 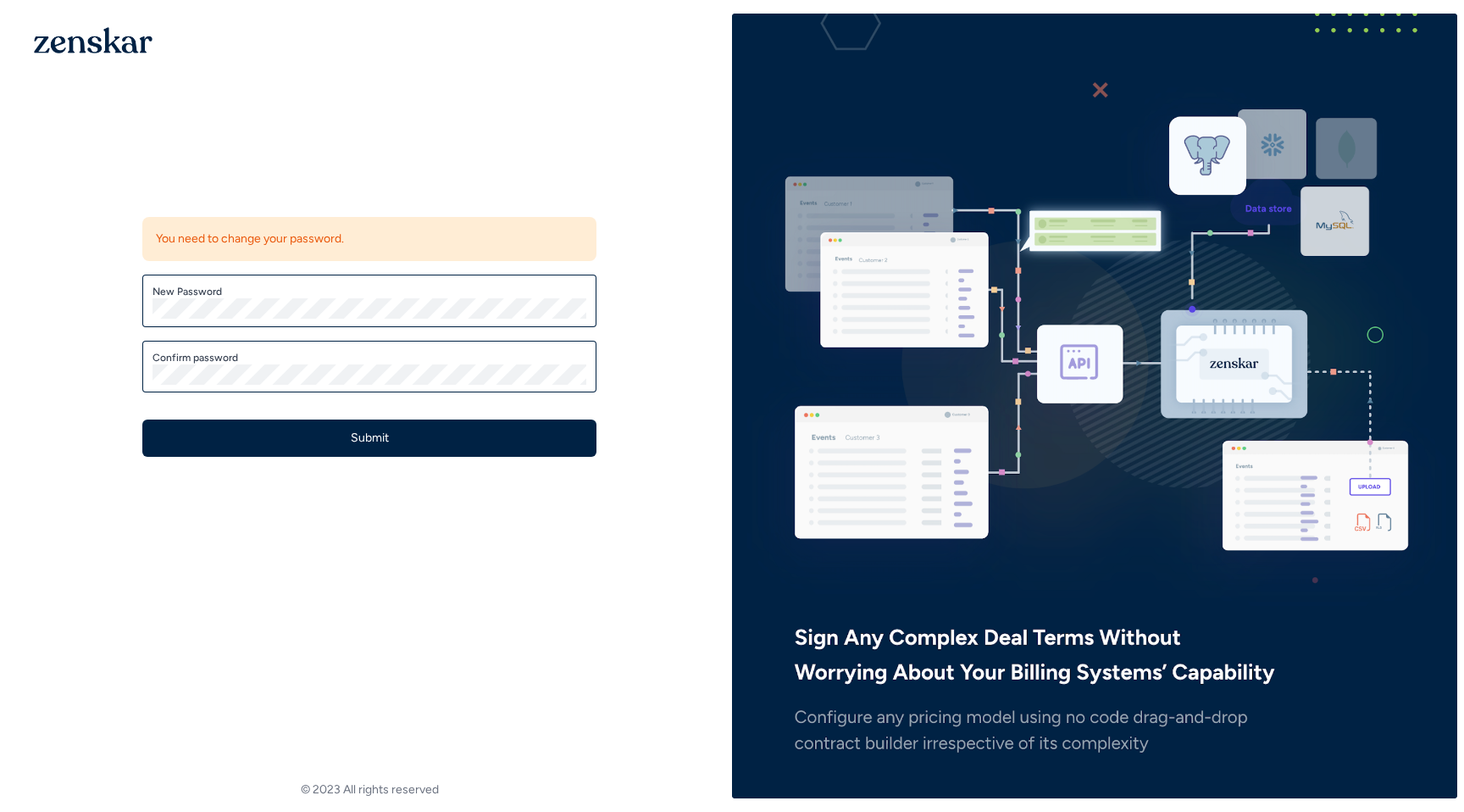 I want to click on div: You need to change your password., so click(x=370, y=239).